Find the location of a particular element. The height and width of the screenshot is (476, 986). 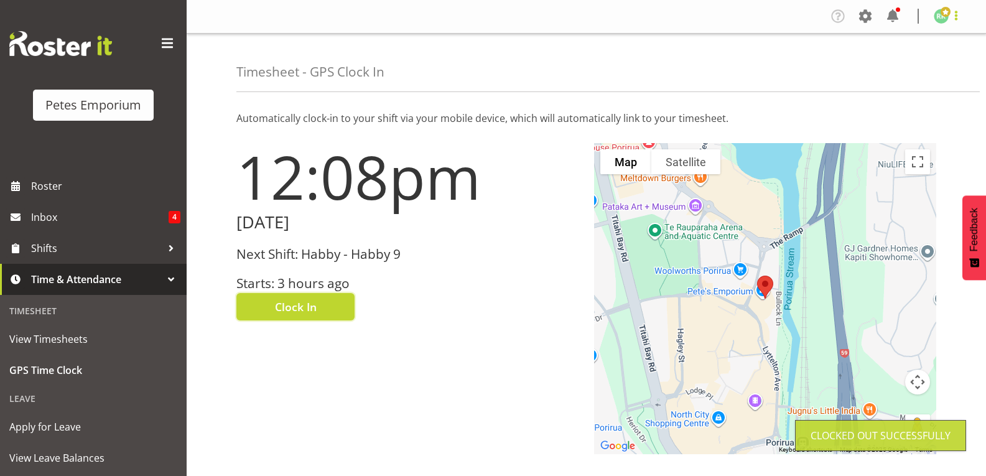

div: Leave is located at coordinates (93, 398).